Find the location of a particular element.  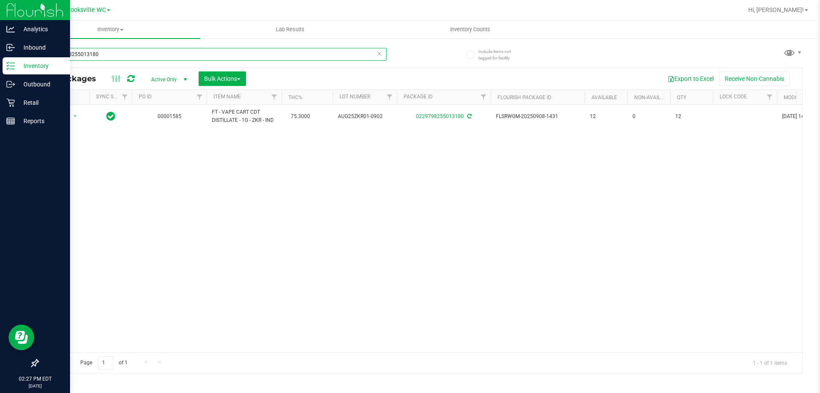

a: Lab Results is located at coordinates (290, 29).